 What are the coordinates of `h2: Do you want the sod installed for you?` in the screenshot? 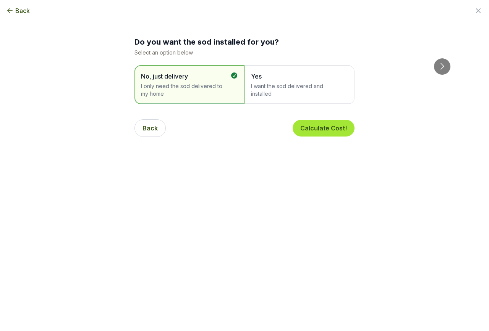 It's located at (244, 42).